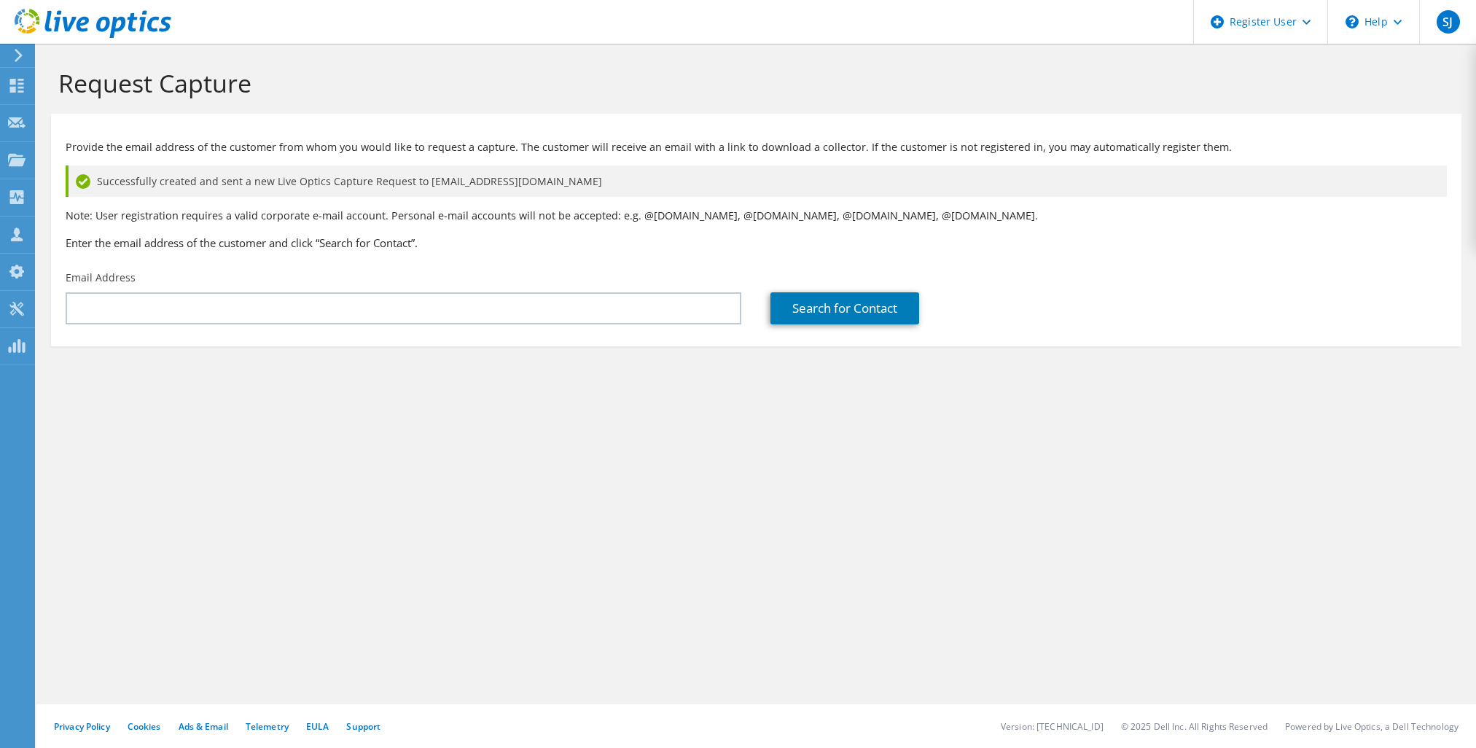 Image resolution: width=1476 pixels, height=748 pixels. What do you see at coordinates (317, 726) in the screenshot?
I see `a: EULA` at bounding box center [317, 726].